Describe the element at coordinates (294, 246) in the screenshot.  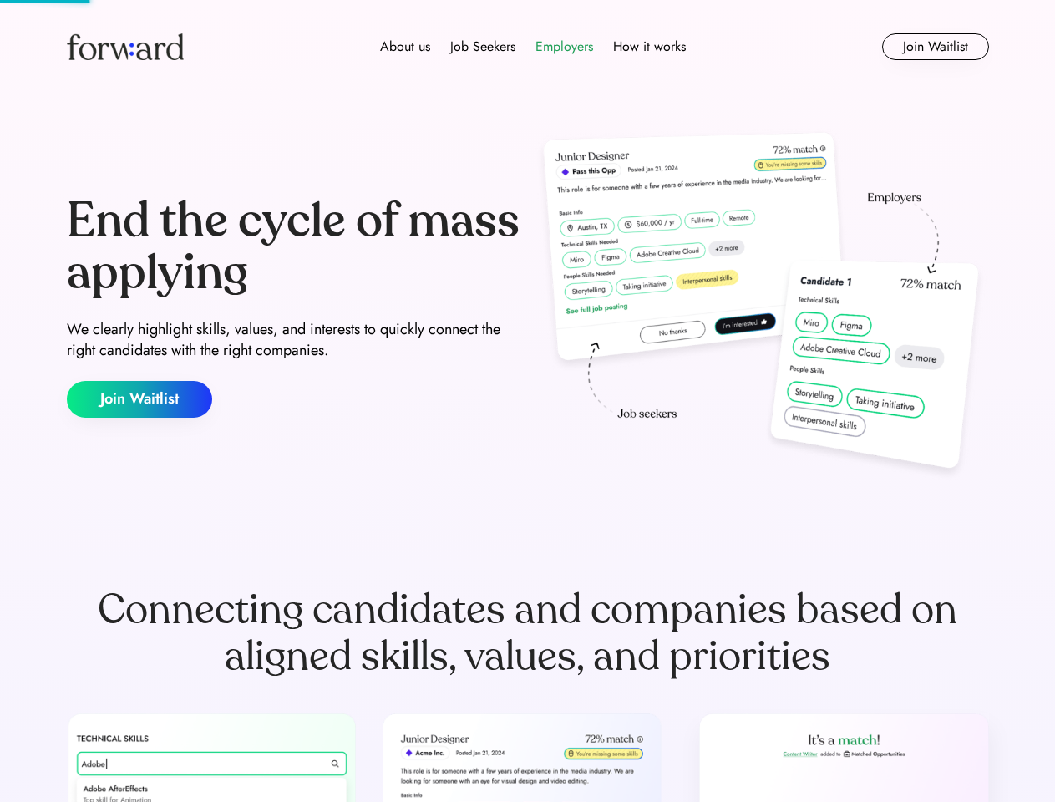
I see `div: End the cycle of mass applying` at that location.